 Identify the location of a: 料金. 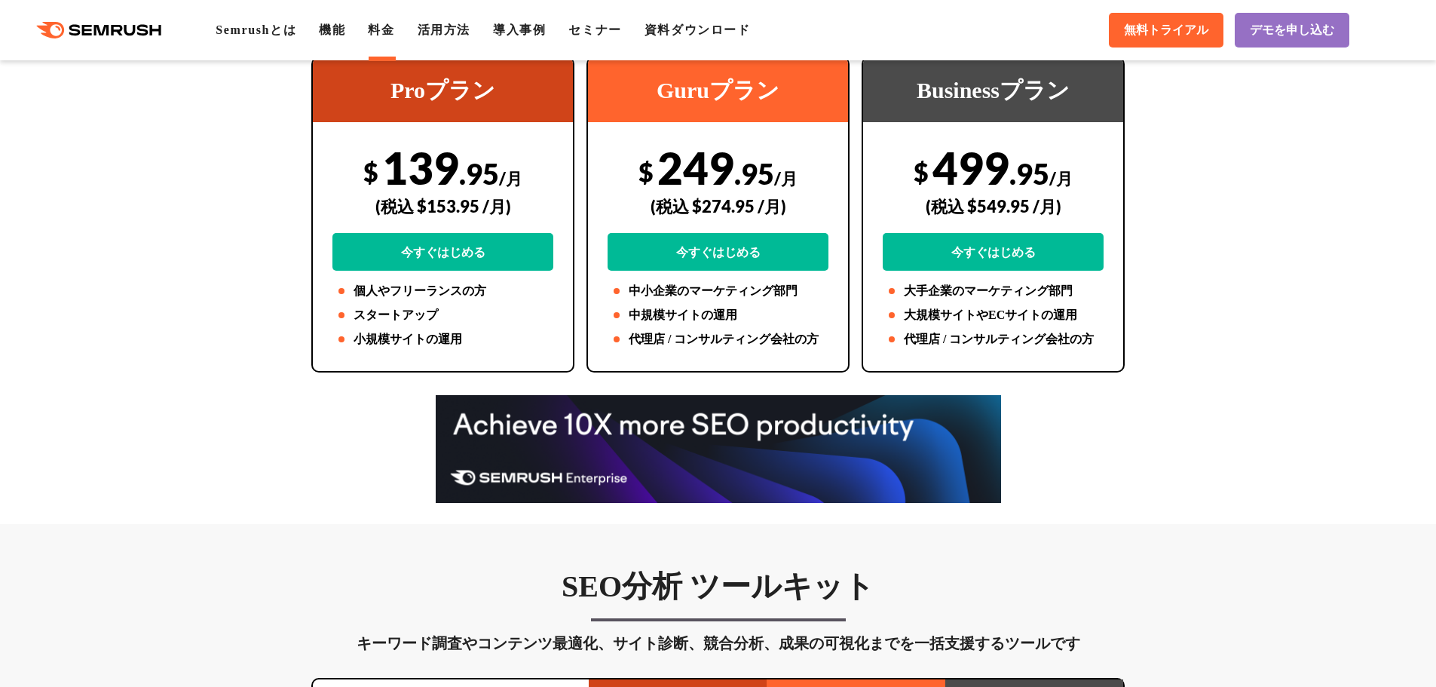
(381, 29).